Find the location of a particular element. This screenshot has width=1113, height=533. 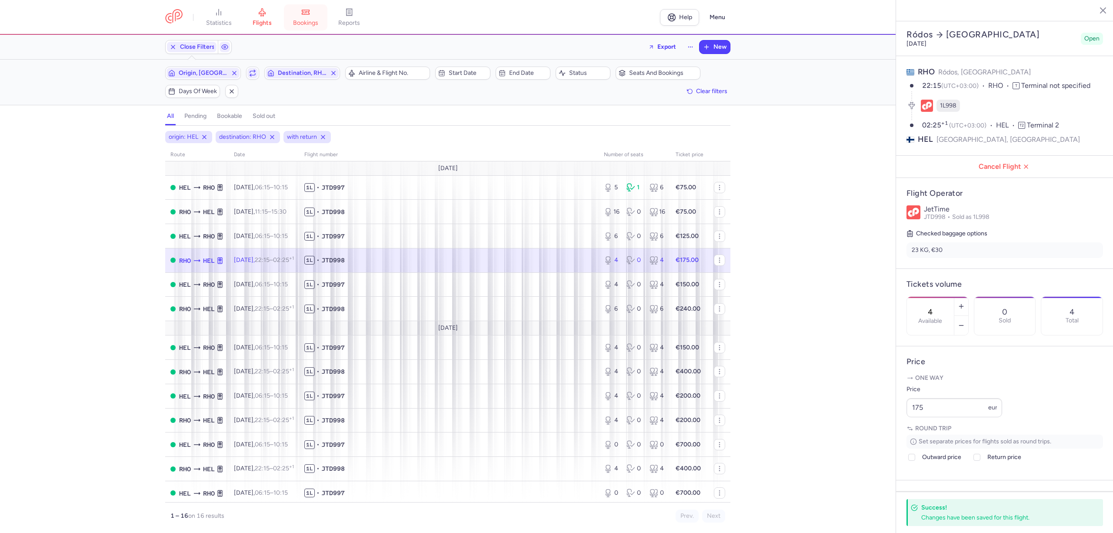

a: flights is located at coordinates (262, 17).